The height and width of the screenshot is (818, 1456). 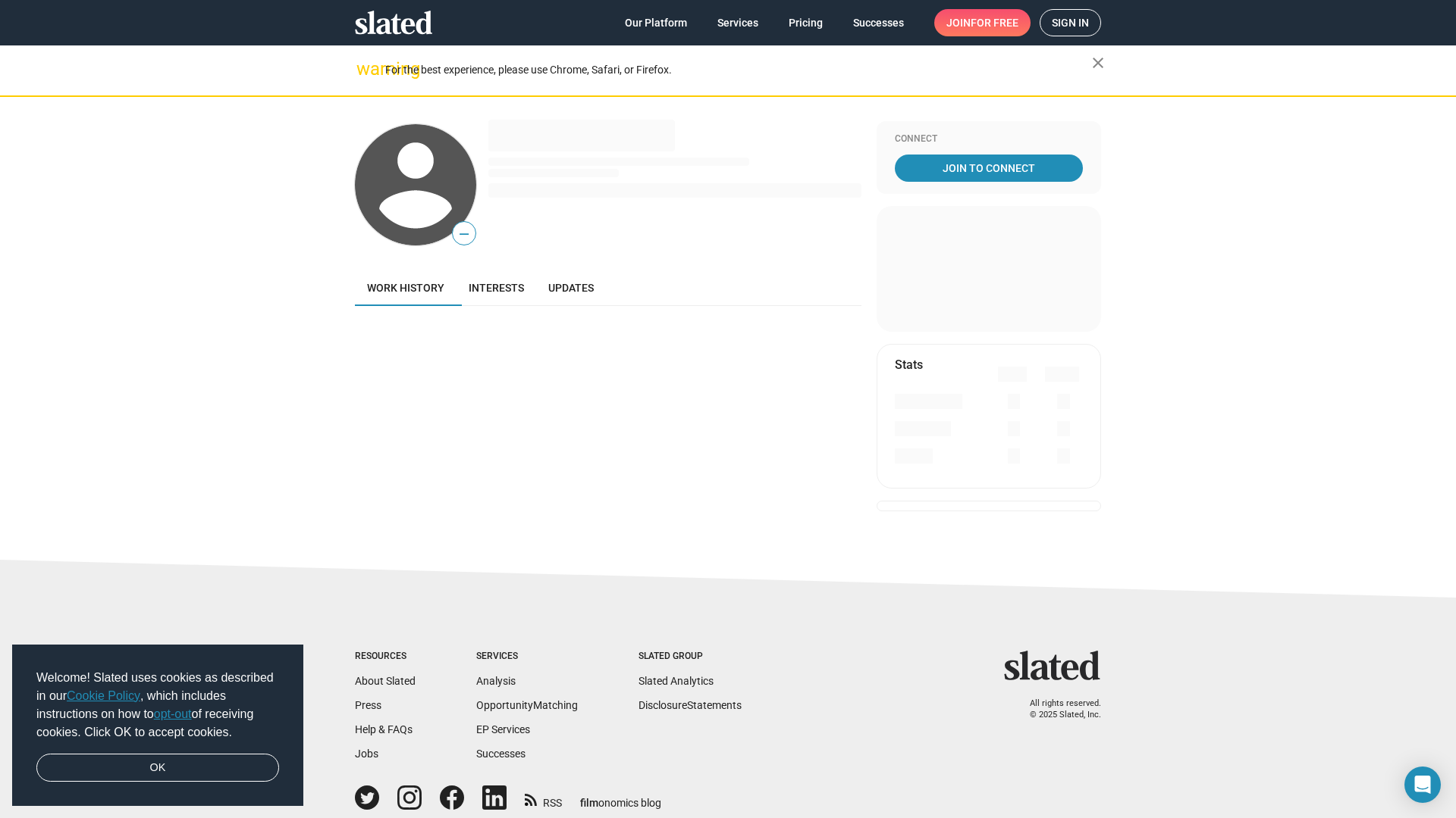 I want to click on a: Updates, so click(x=571, y=288).